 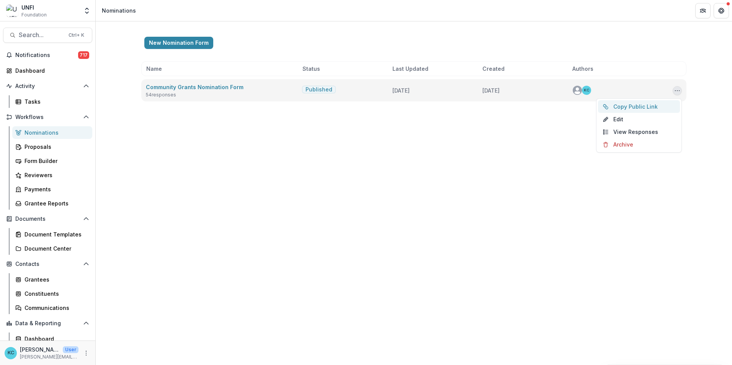 What do you see at coordinates (119, 10) in the screenshot?
I see `nav: breadcrumb` at bounding box center [119, 10].